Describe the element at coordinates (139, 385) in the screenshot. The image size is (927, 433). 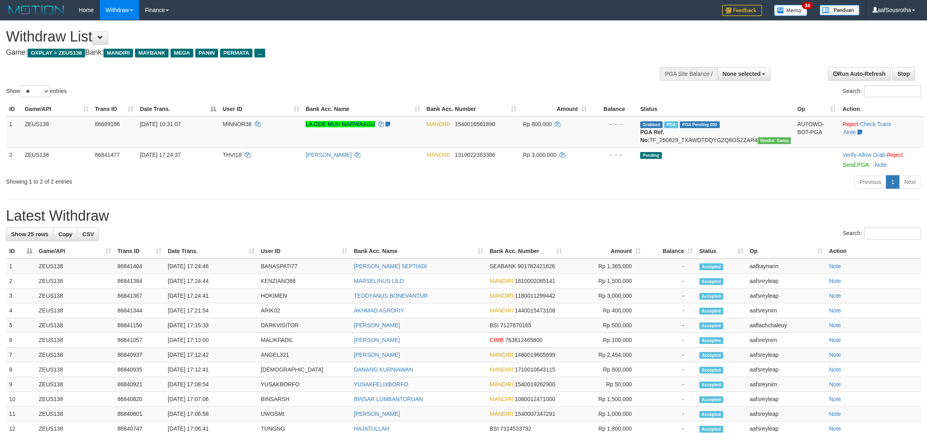
I see `td: 86840921` at that location.